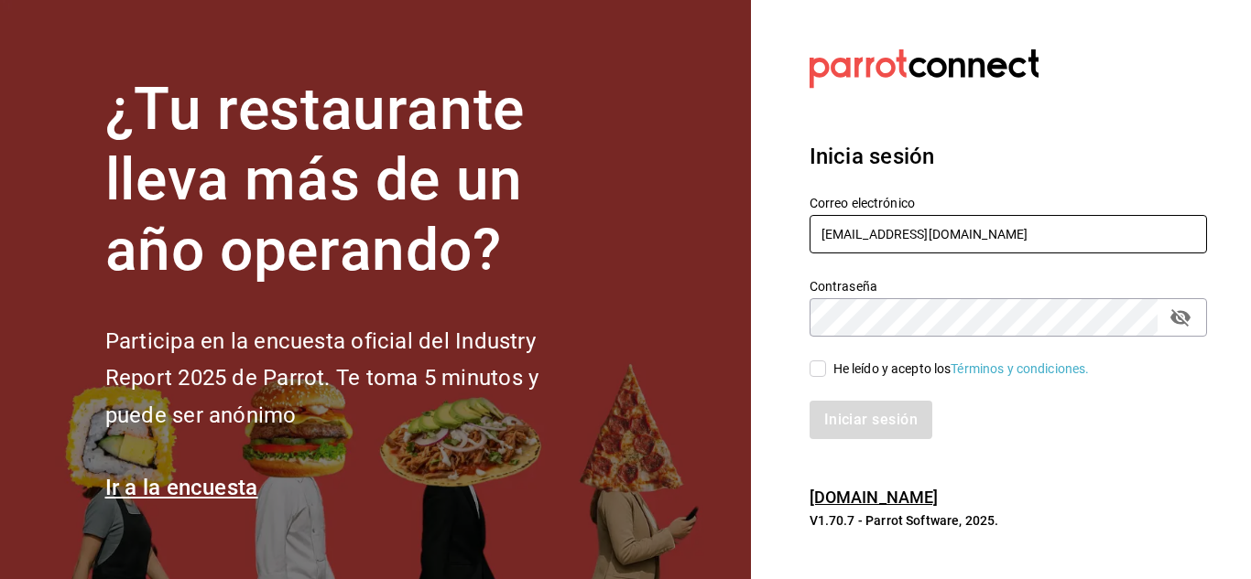  What do you see at coordinates (1019, 369) in the screenshot?
I see `a: Términos y condiciones.` at bounding box center [1019, 369].